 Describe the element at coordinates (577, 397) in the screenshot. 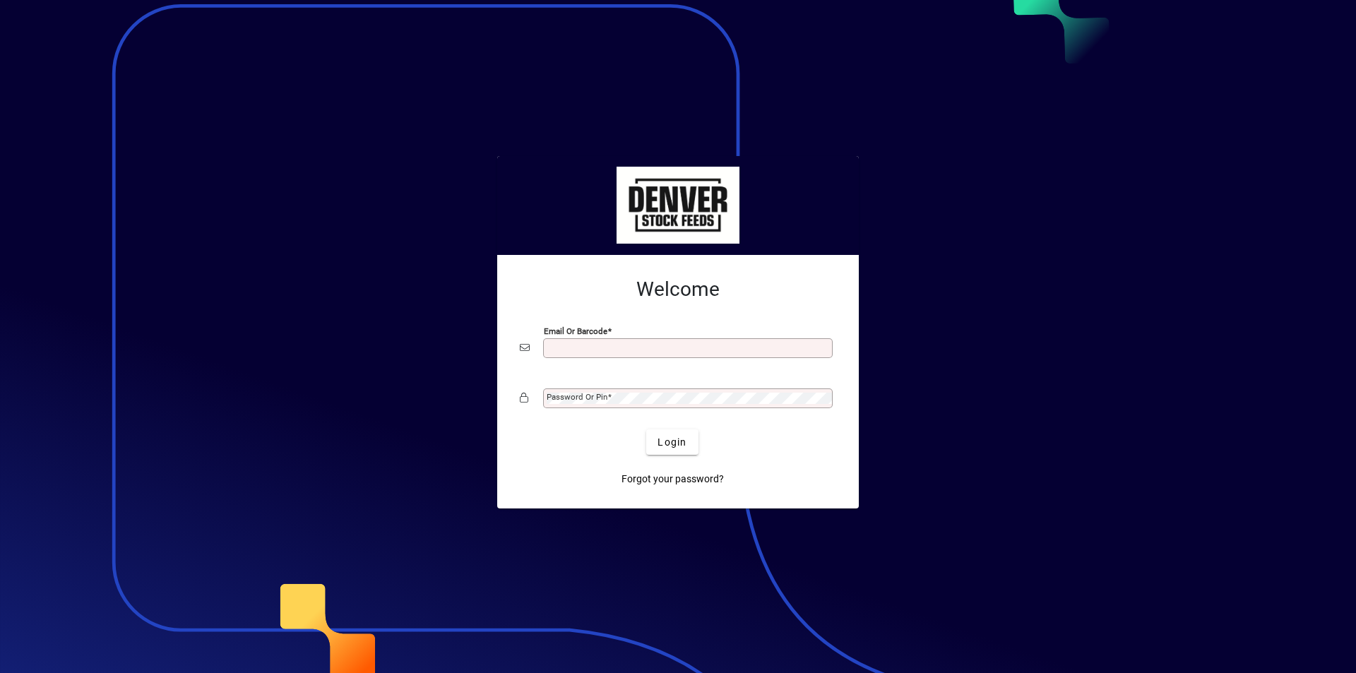

I see `mat-label: Password or Pin` at that location.